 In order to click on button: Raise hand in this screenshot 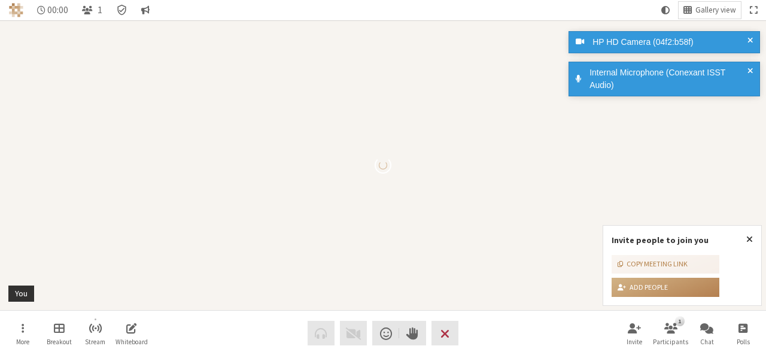, I will do `click(413, 333)`.